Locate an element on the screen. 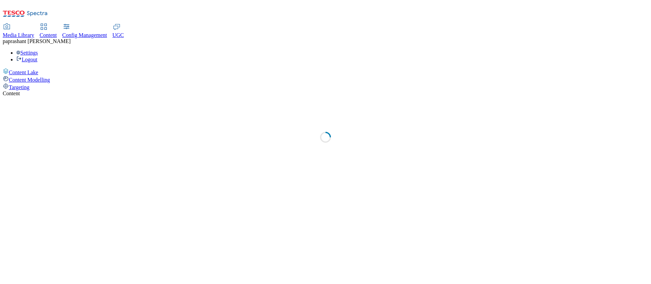 The image size is (651, 284). a: Settings is located at coordinates (27, 53).